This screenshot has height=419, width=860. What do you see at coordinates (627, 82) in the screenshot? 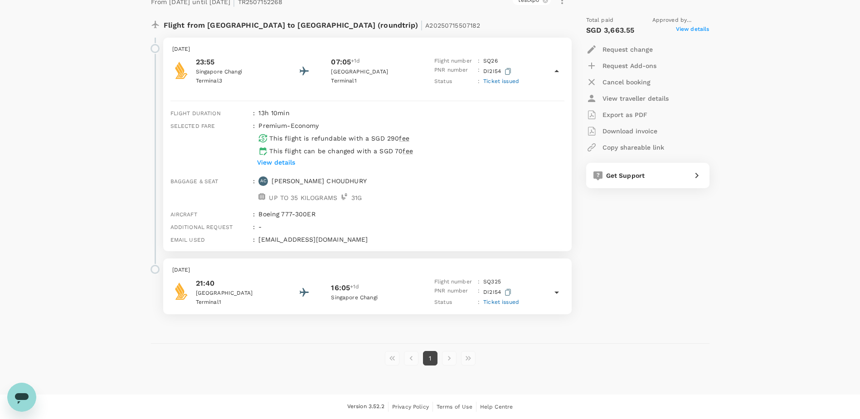
I see `p: Cancel booking` at bounding box center [627, 82].